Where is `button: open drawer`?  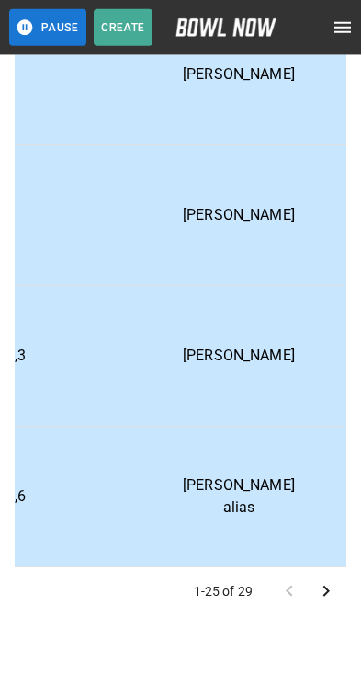 button: open drawer is located at coordinates (343, 28).